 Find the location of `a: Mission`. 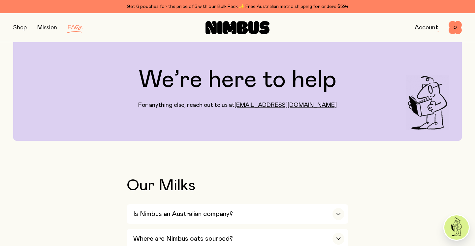

a: Mission is located at coordinates (47, 28).